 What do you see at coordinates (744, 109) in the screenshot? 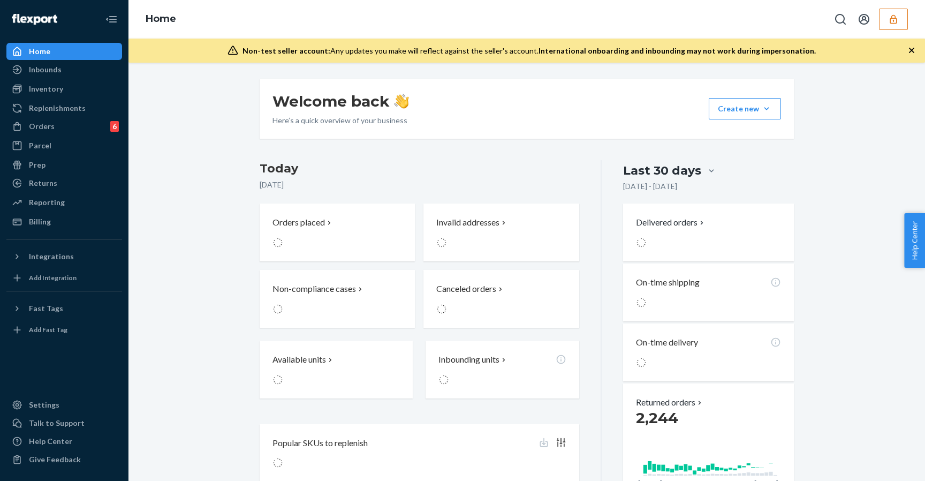
I see `button: Create new` at bounding box center [744, 109].